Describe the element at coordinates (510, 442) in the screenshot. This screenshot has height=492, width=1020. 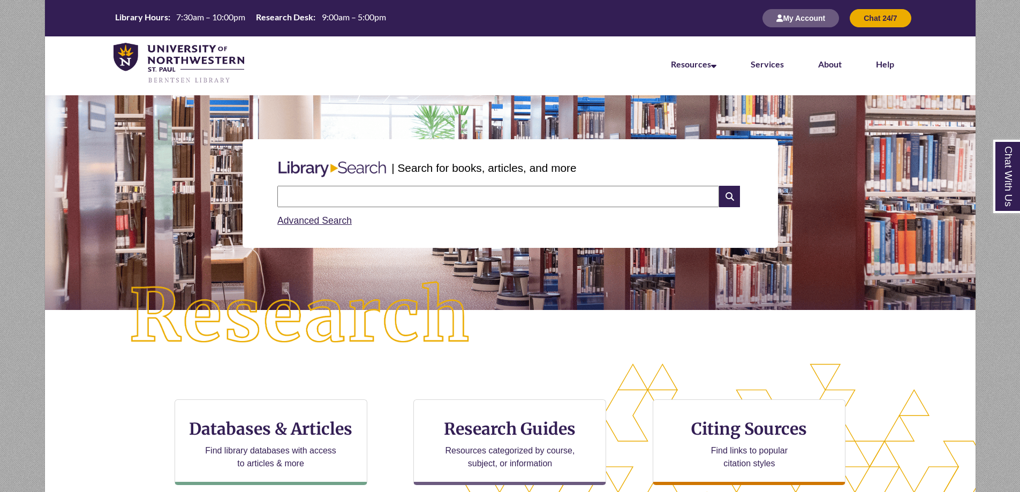
I see `a: Research Guides Resources categorized by course, subject, or information` at that location.